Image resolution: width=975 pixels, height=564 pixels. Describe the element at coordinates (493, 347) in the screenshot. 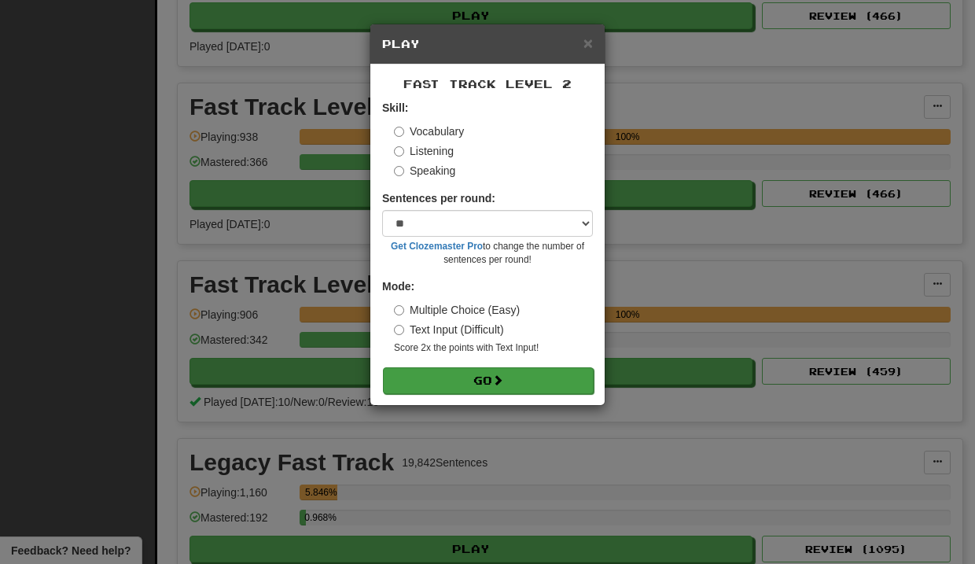

I see `small: Score 2x the points with Text Input !` at that location.